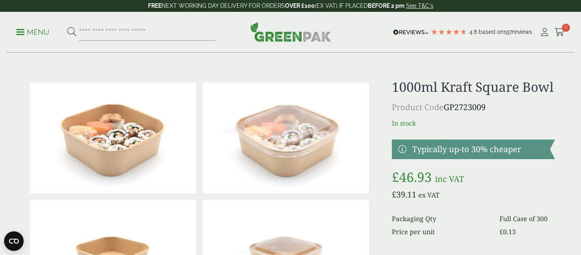  Describe the element at coordinates (33, 32) in the screenshot. I see `p: Menu` at that location.